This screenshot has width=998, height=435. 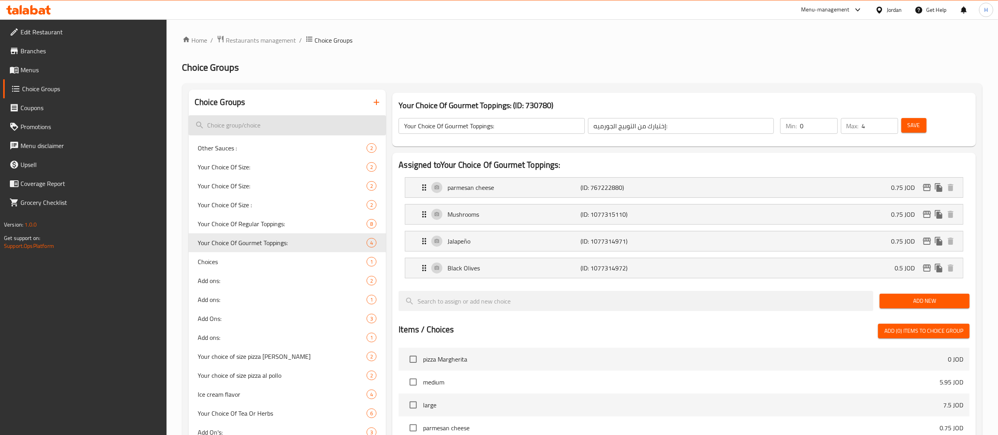 What do you see at coordinates (85, 89) in the screenshot?
I see `a: Choice Groups` at bounding box center [85, 89].